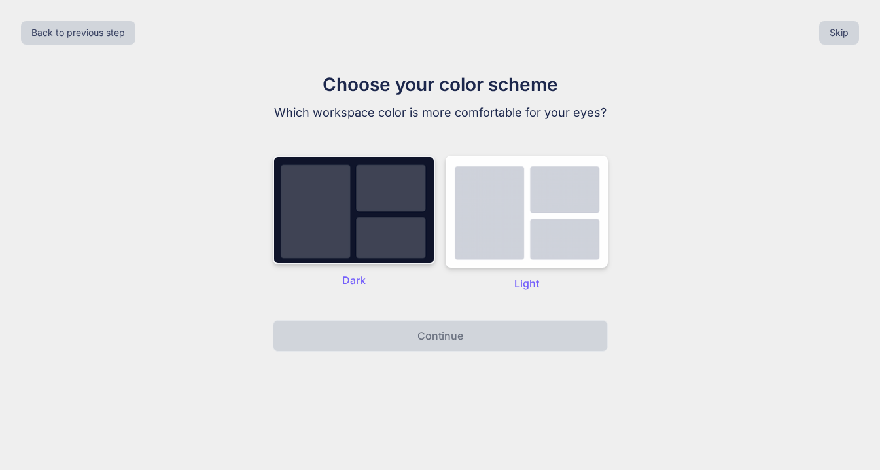  What do you see at coordinates (839, 33) in the screenshot?
I see `button: Skip` at bounding box center [839, 33].